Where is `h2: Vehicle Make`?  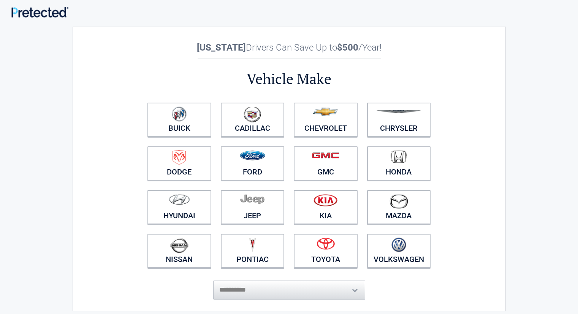 h2: Vehicle Make is located at coordinates (289, 79).